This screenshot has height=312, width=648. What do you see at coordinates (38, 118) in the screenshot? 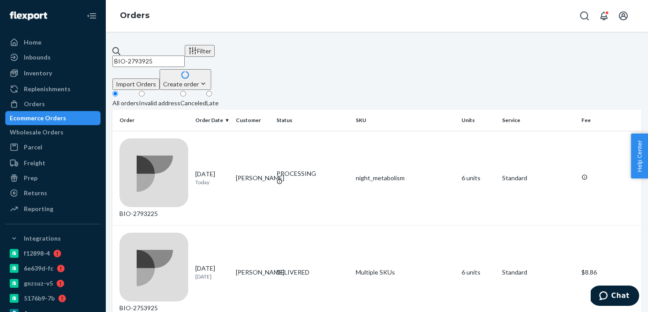
I see `div: Ecommerce Orders` at bounding box center [38, 118].